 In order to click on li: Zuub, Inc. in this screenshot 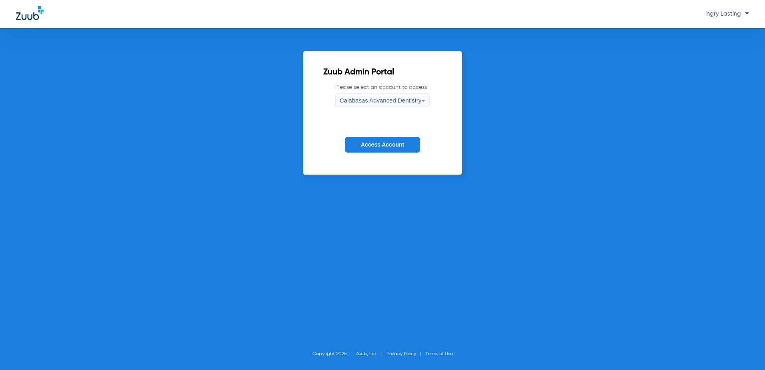, I will do `click(371, 354)`.